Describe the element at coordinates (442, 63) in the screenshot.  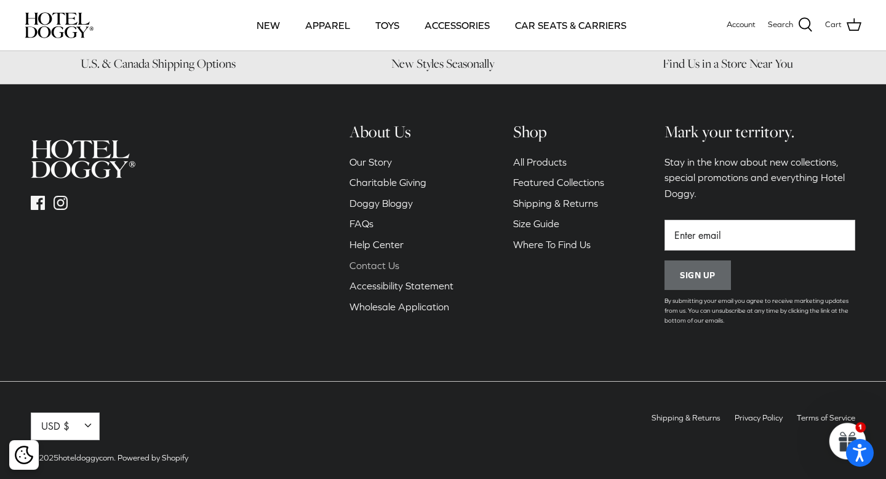
I see `h6: New Styles Seasonally` at that location.